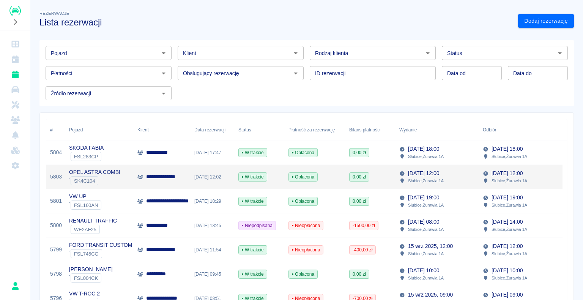 Image resolution: width=583 pixels, height=300 pixels. Describe the element at coordinates (275, 22) in the screenshot. I see `h3: Lista rezerwacji` at that location.